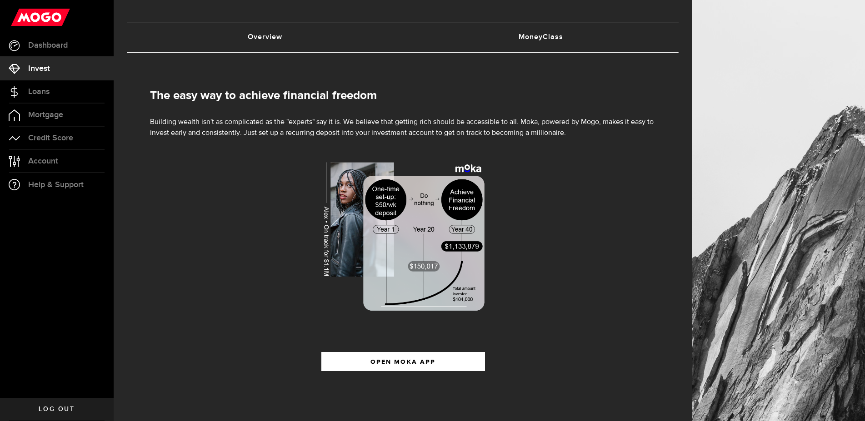 This screenshot has width=865, height=421. I want to click on ul: Tabs Navigation, so click(403, 37).